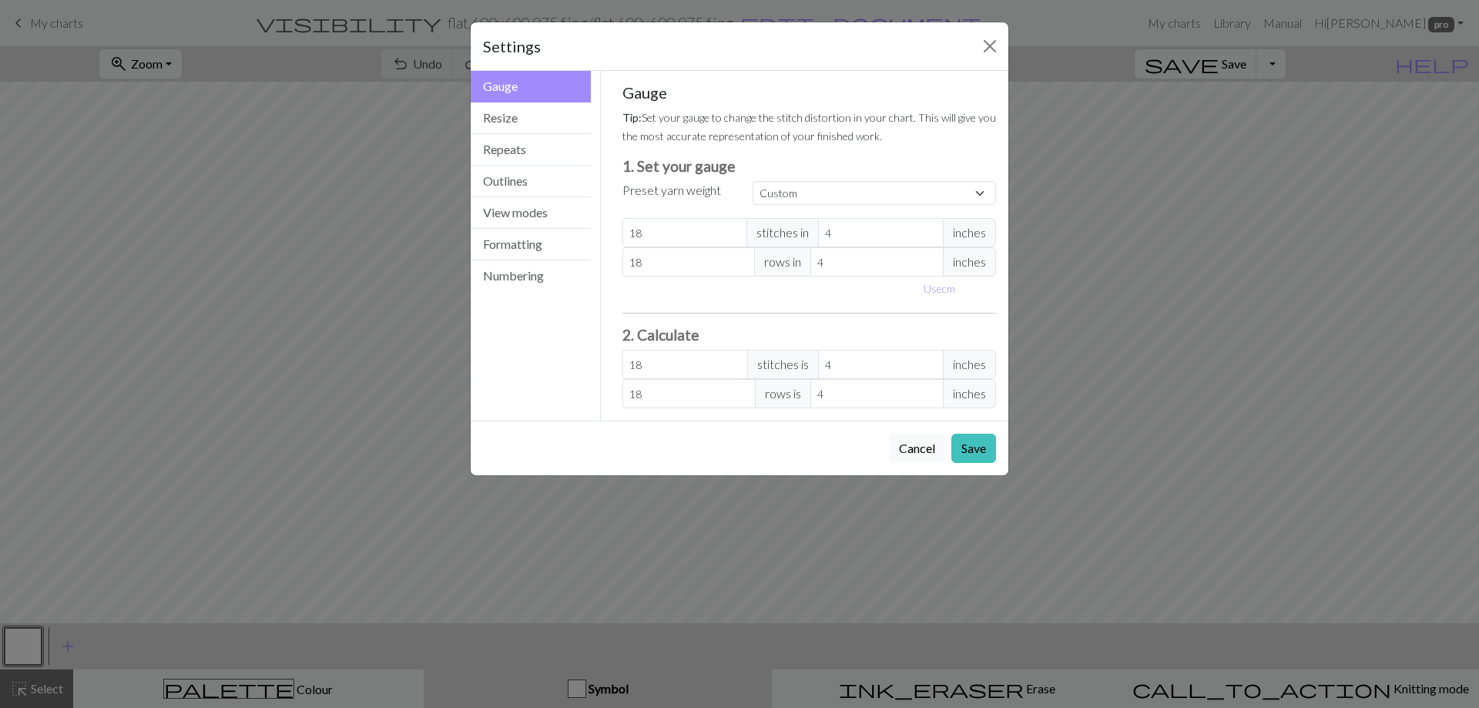  I want to click on h3: 1. Set your gauge, so click(809, 166).